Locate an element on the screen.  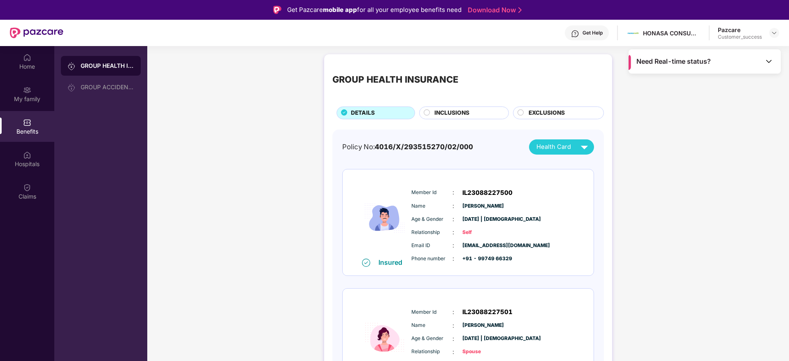
div: Policy No: is located at coordinates (408, 147).